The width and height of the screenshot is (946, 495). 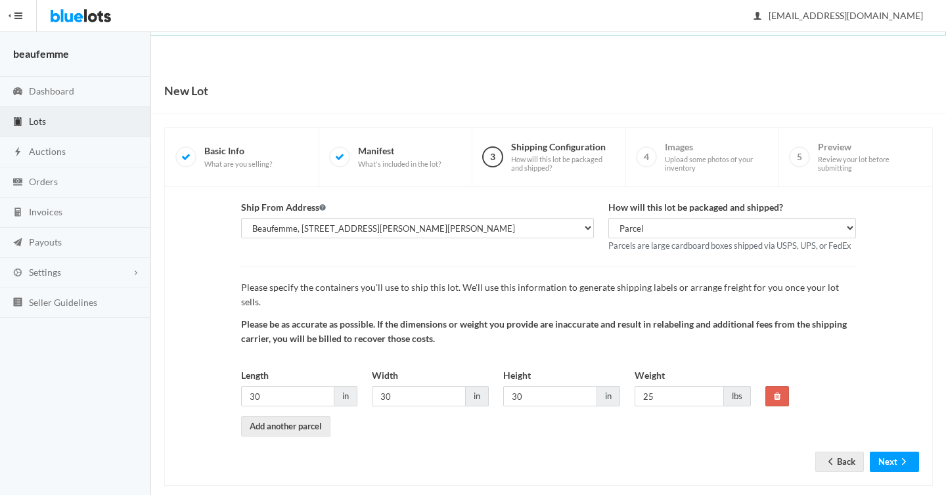 I want to click on ion-icon: speedometer, so click(x=18, y=92).